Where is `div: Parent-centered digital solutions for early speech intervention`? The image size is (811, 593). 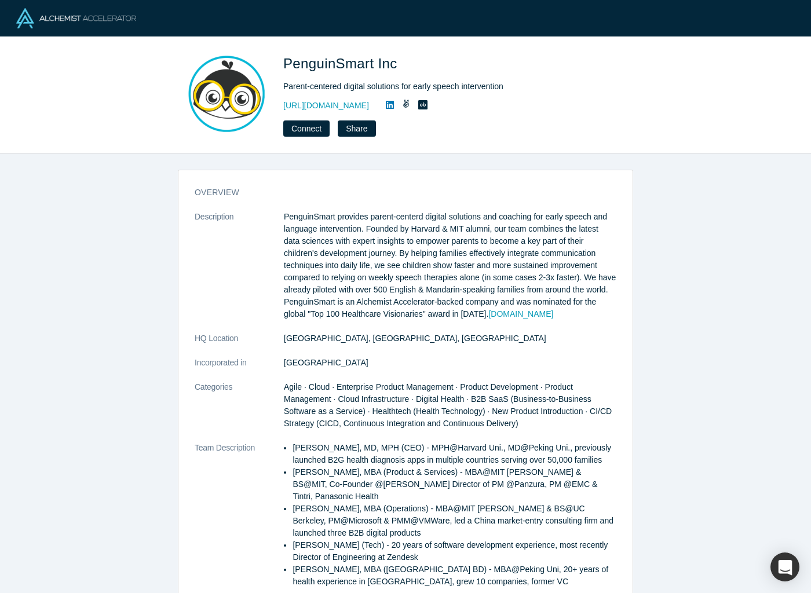
div: Parent-centered digital solutions for early speech intervention is located at coordinates (445, 86).